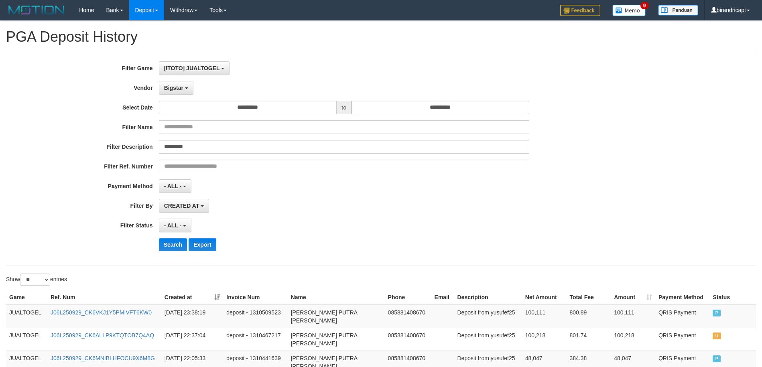  What do you see at coordinates (344, 108) in the screenshot?
I see `span: to` at bounding box center [344, 108].